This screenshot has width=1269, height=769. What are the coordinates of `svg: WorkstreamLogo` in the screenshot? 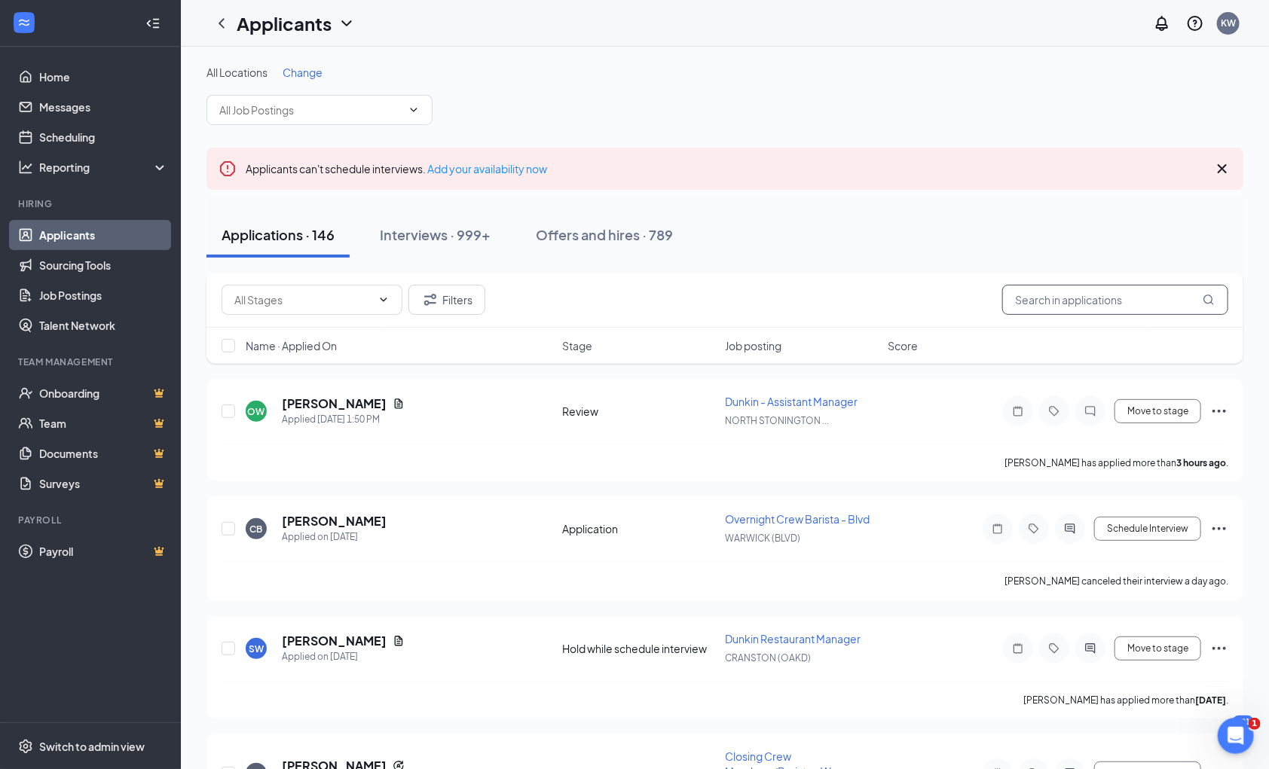 It's located at (24, 23).